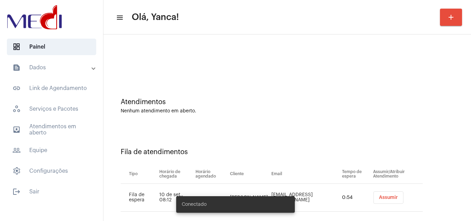 Image resolution: width=471 pixels, height=221 pixels. I want to click on th: Cliente, so click(249, 174).